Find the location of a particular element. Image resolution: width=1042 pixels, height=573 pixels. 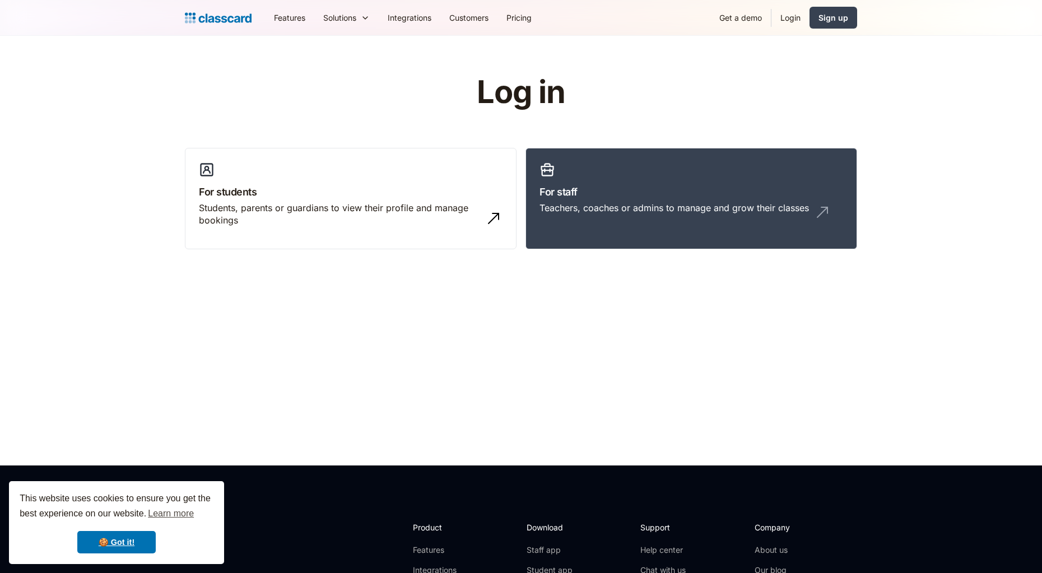

h2: Download is located at coordinates (550, 527).